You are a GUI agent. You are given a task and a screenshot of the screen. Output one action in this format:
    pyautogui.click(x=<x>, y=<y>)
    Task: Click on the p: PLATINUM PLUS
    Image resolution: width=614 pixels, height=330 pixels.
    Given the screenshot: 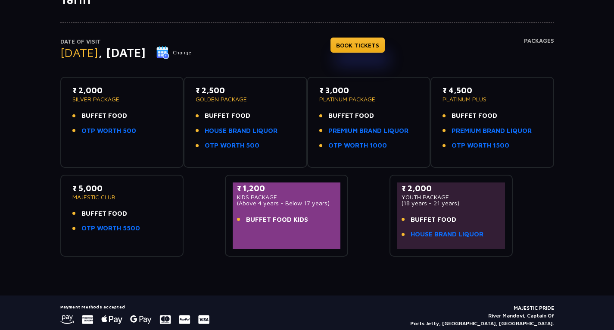 What is the action you would take?
    pyautogui.click(x=492, y=99)
    